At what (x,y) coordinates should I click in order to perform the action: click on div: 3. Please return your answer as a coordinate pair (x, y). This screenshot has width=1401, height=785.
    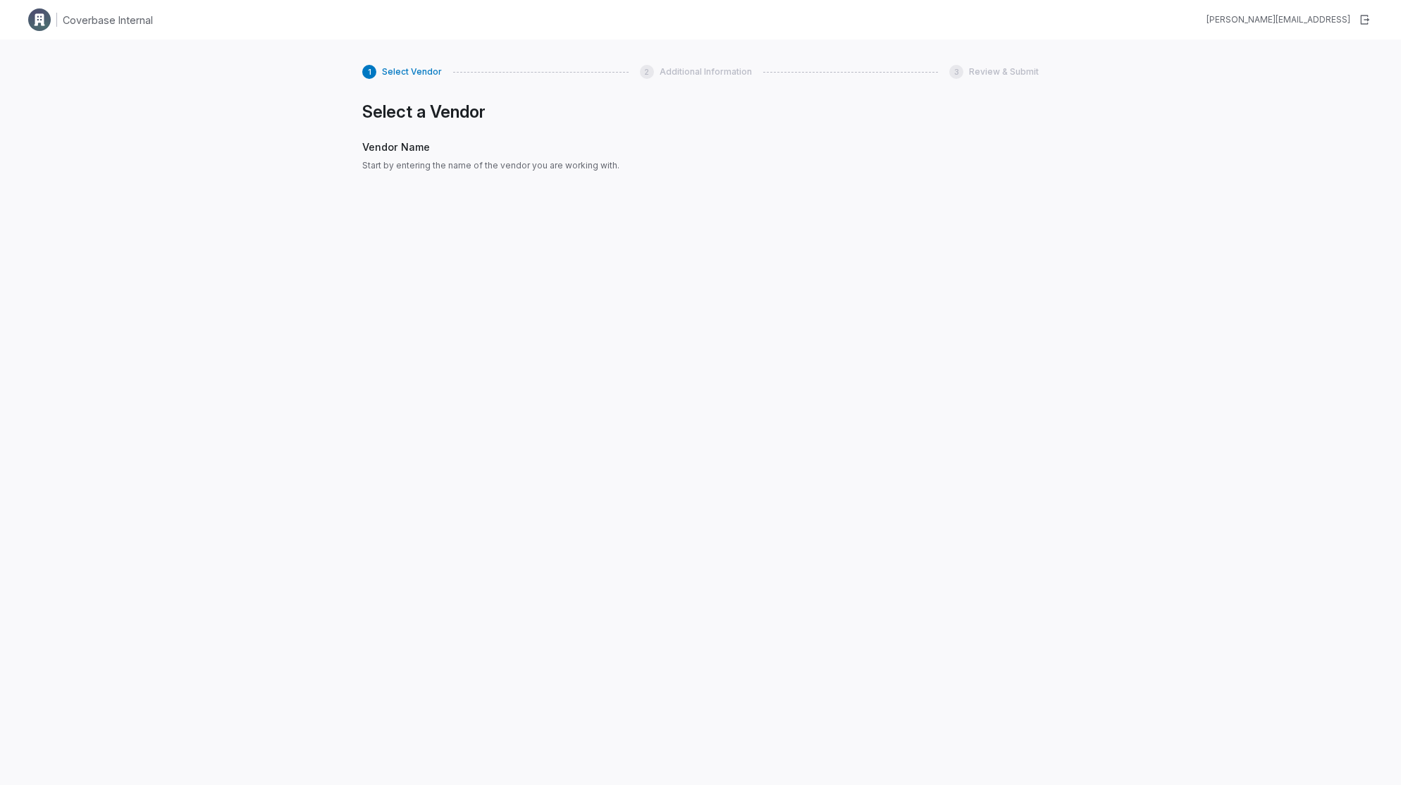
    Looking at the image, I should click on (956, 72).